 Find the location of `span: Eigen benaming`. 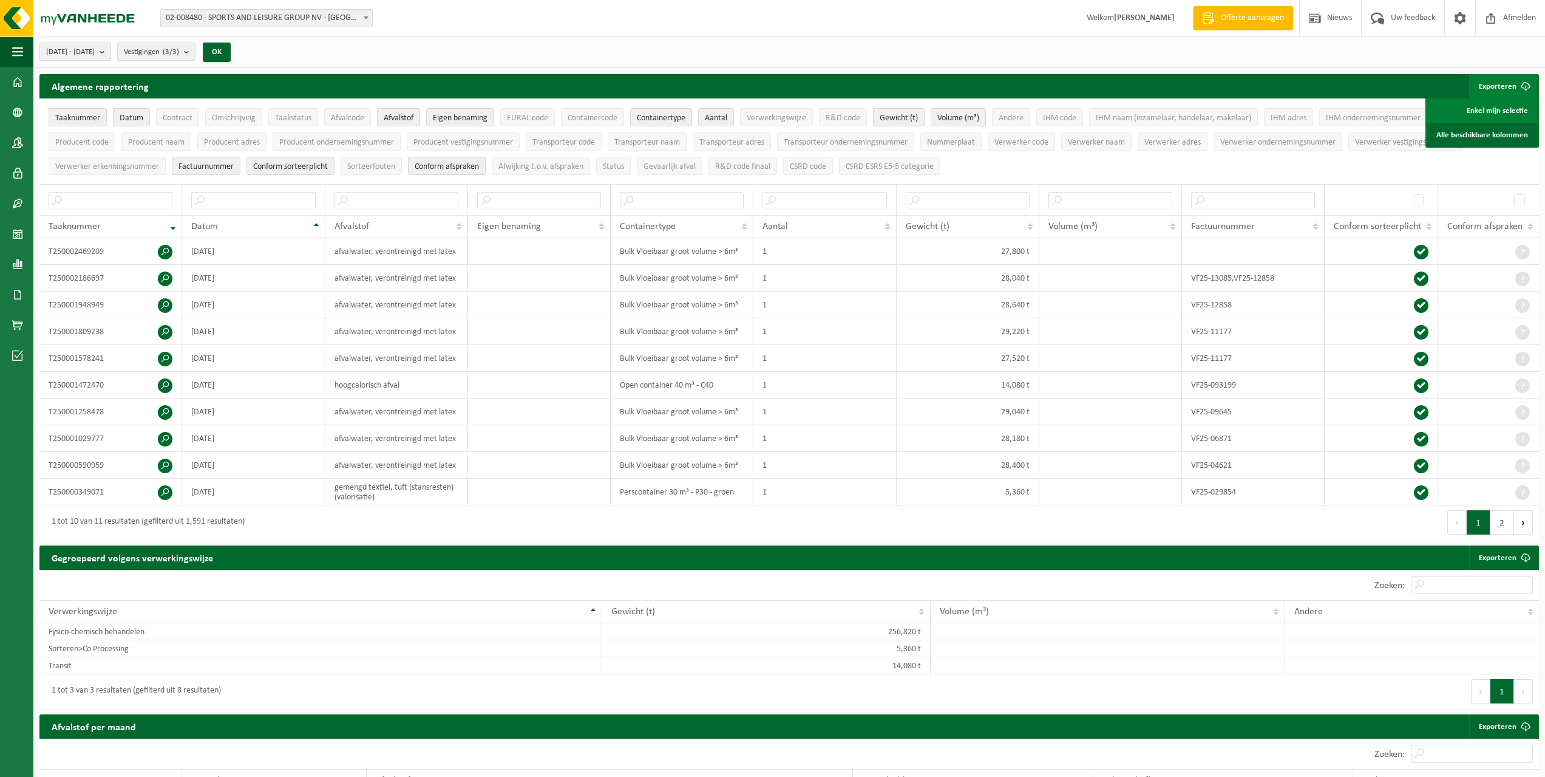

span: Eigen benaming is located at coordinates (509, 226).